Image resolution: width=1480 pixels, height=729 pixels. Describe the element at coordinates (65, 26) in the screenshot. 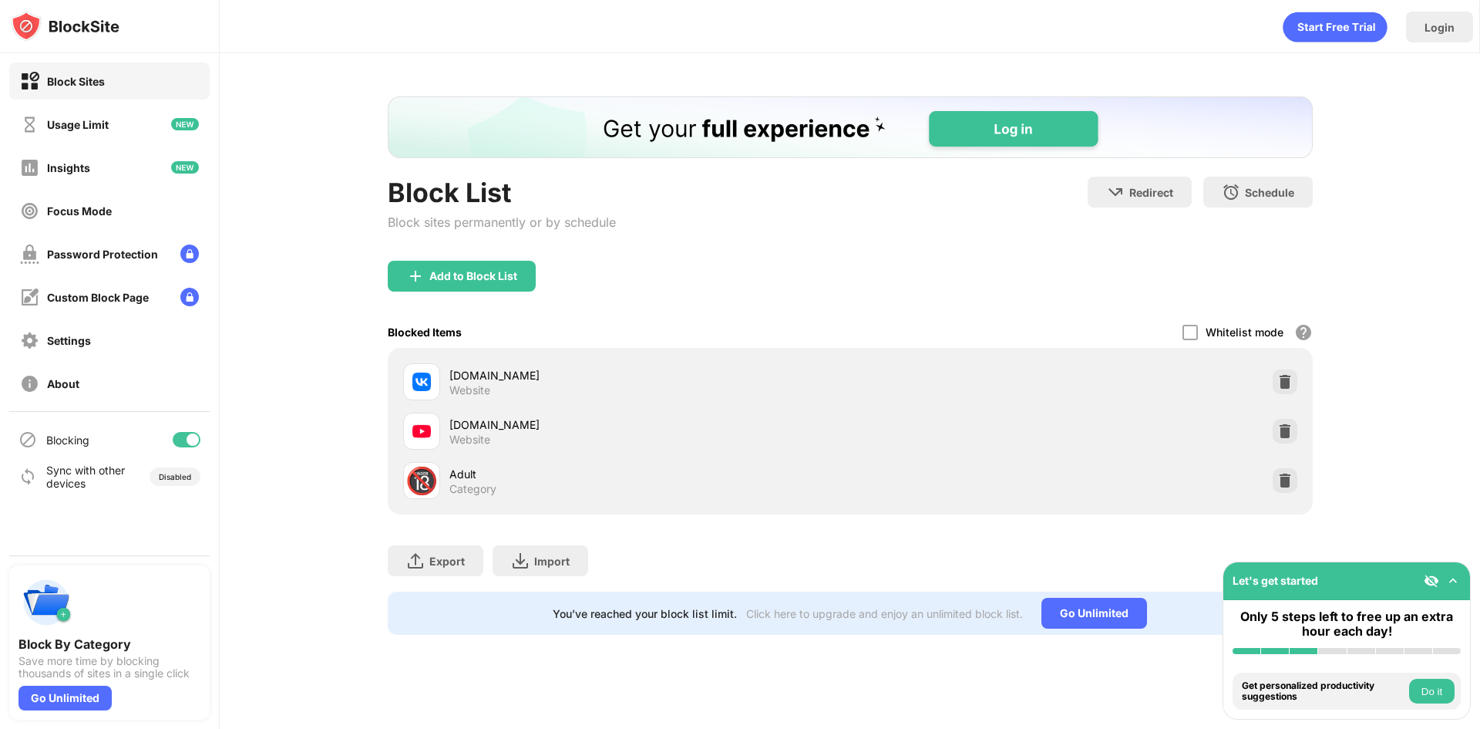

I see `img: logo-blocksite.svg` at that location.